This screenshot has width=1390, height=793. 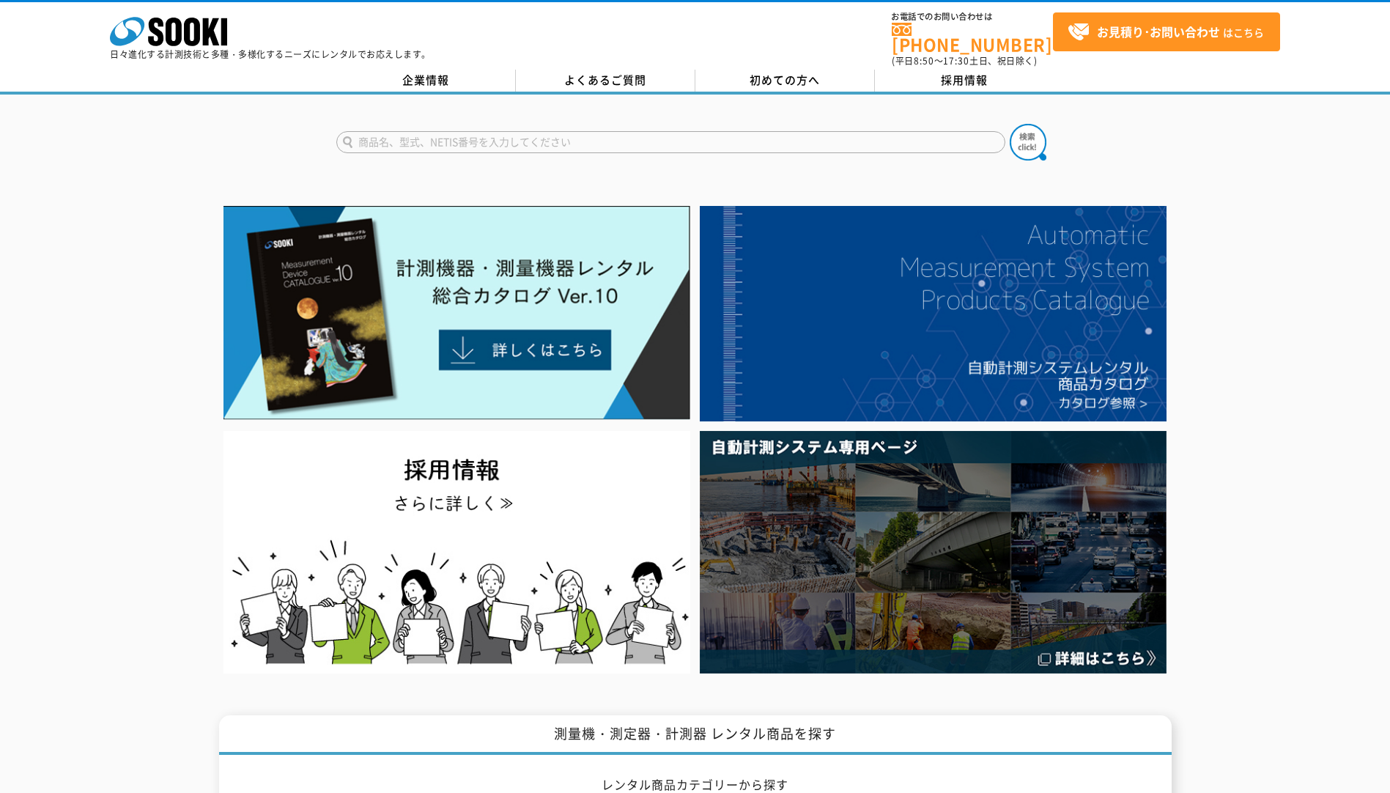 What do you see at coordinates (964, 61) in the screenshot?
I see `span: (平日 ～ 土日、祝日除く)` at bounding box center [964, 61].